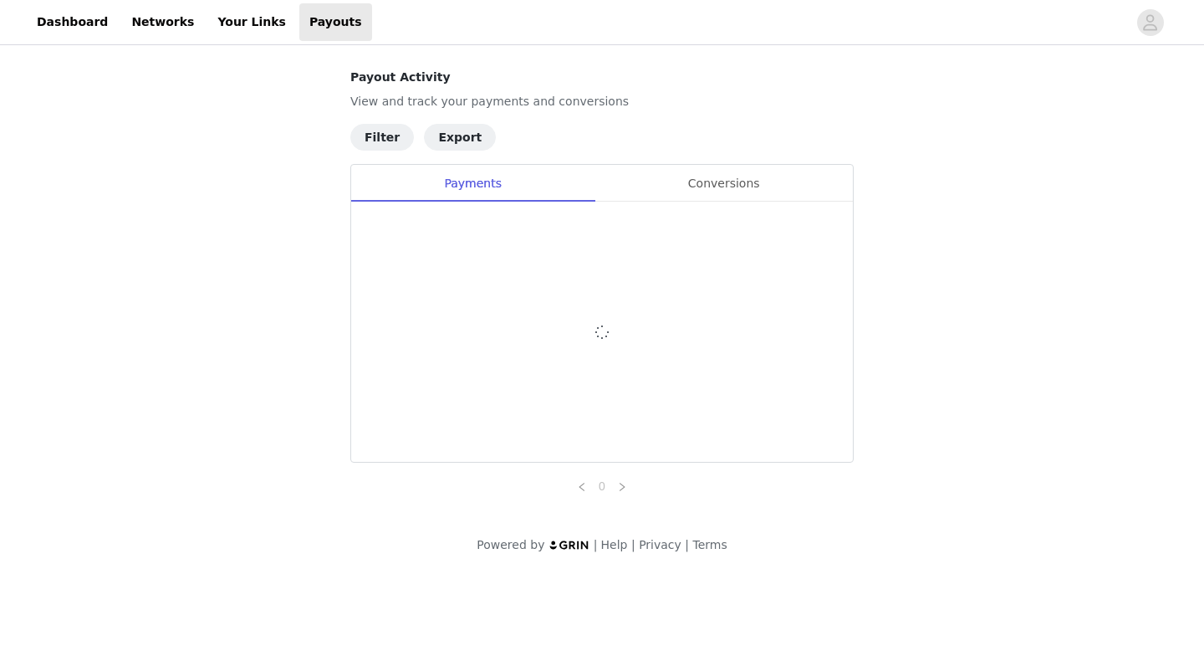  Describe the element at coordinates (252, 22) in the screenshot. I see `a: Your Links` at that location.